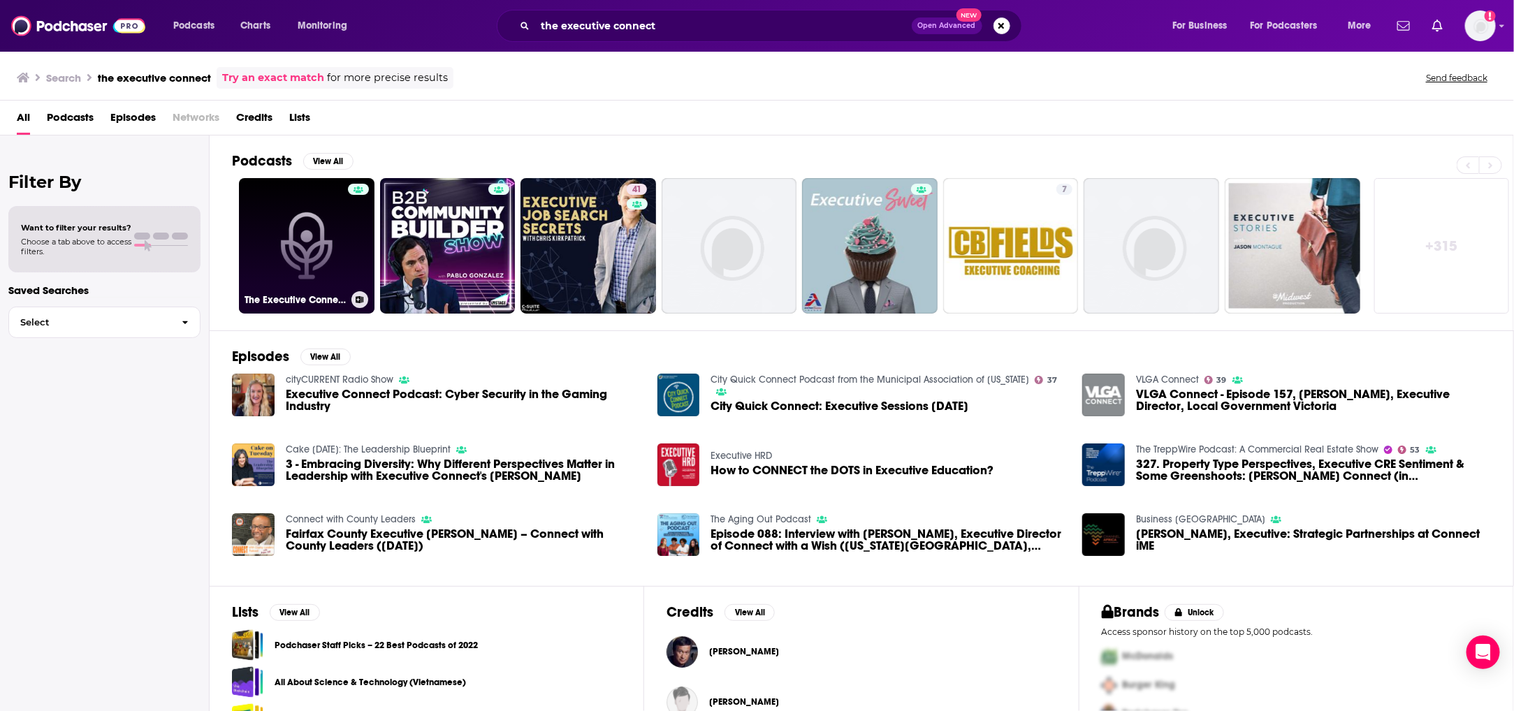 The image size is (1514, 711). I want to click on a: VLGA Connect, so click(1168, 379).